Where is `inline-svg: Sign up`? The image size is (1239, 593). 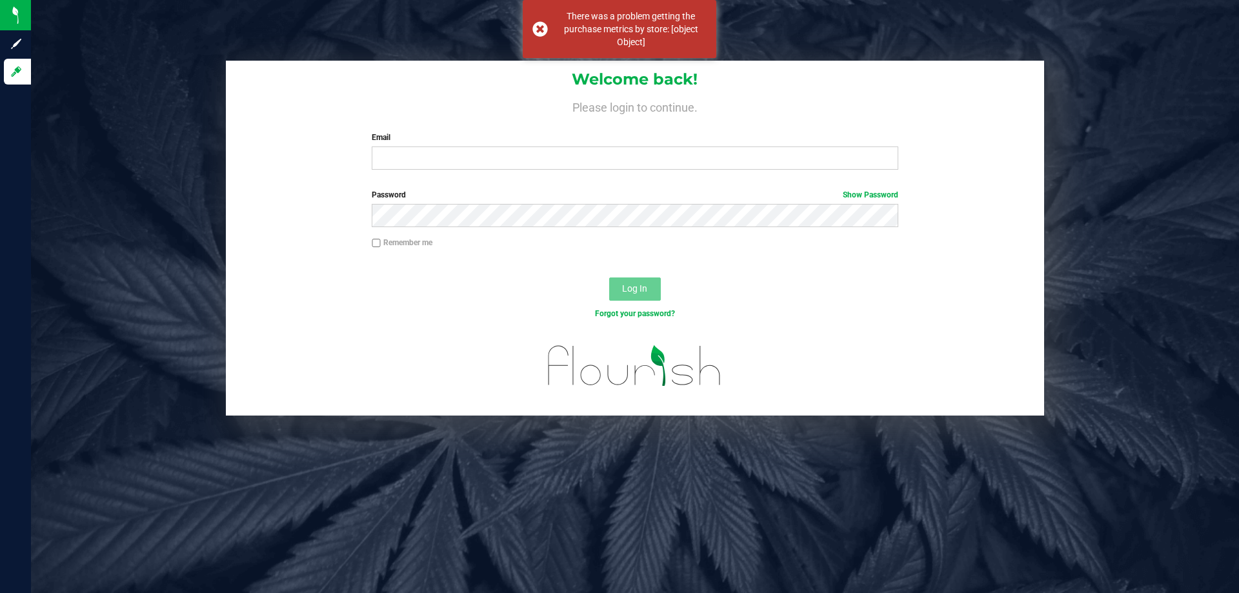
inline-svg: Sign up is located at coordinates (16, 44).